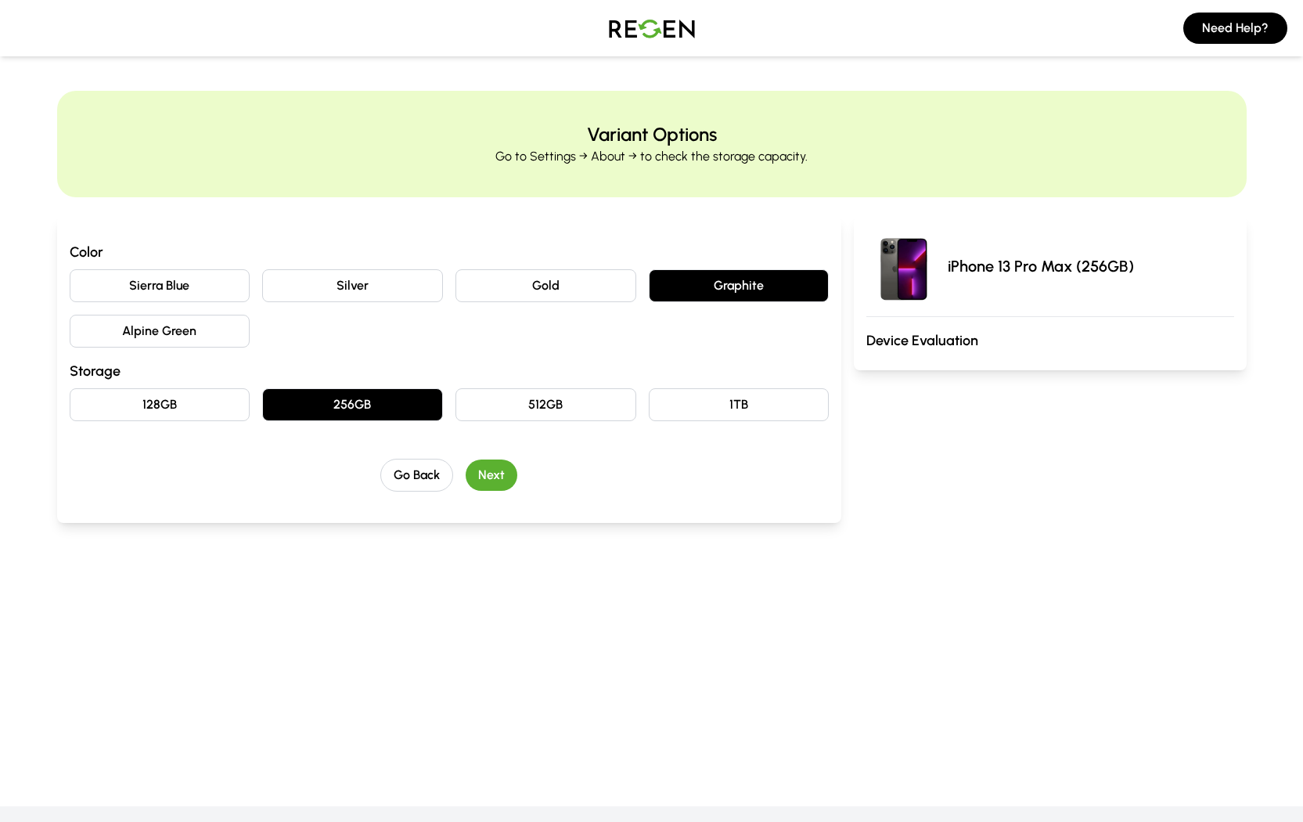 The height and width of the screenshot is (822, 1303). What do you see at coordinates (739, 405) in the screenshot?
I see `button: 1TB` at bounding box center [739, 405].